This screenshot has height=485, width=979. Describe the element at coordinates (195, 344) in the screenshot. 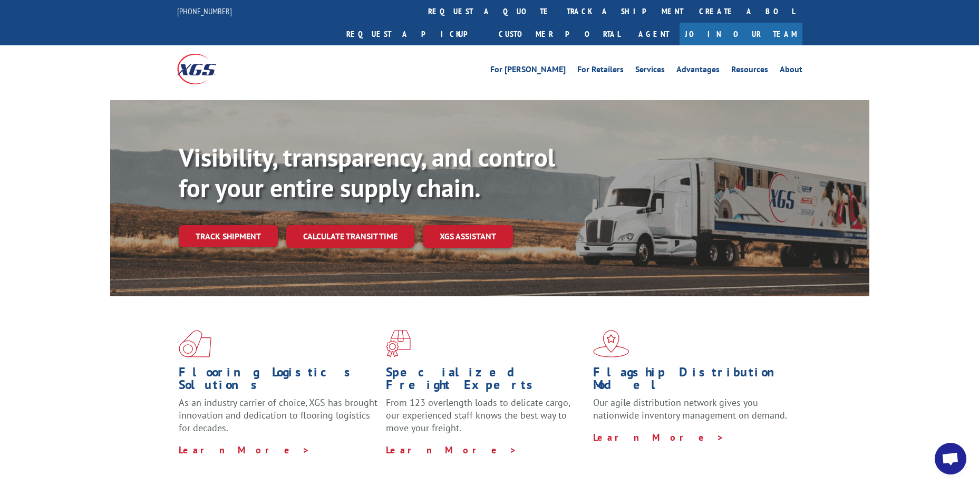

I see `img: xgs-icon-total-supply-chain-intelligence-red` at that location.